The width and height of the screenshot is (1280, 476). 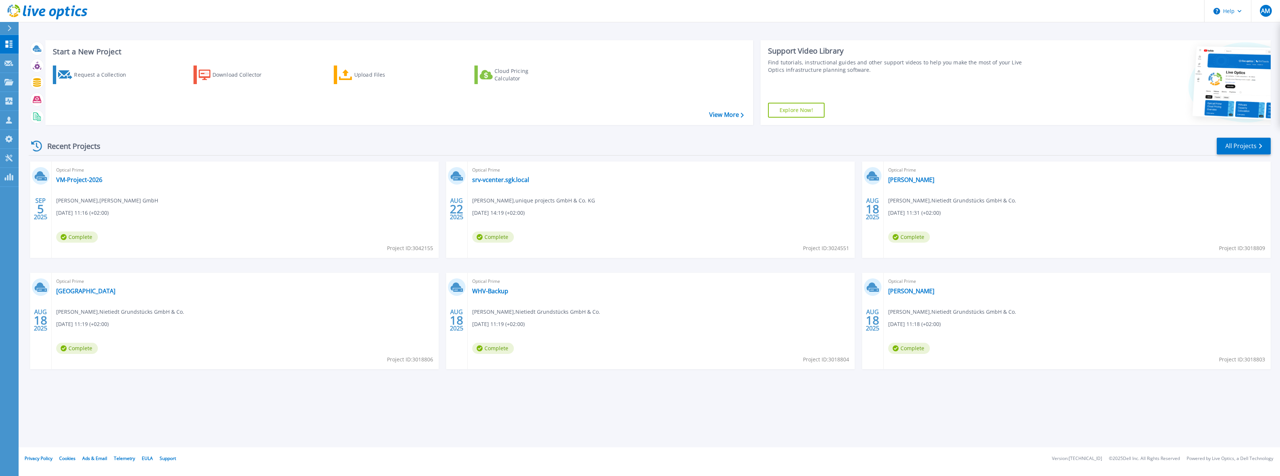 I want to click on div: Recent Projects, so click(x=70, y=146).